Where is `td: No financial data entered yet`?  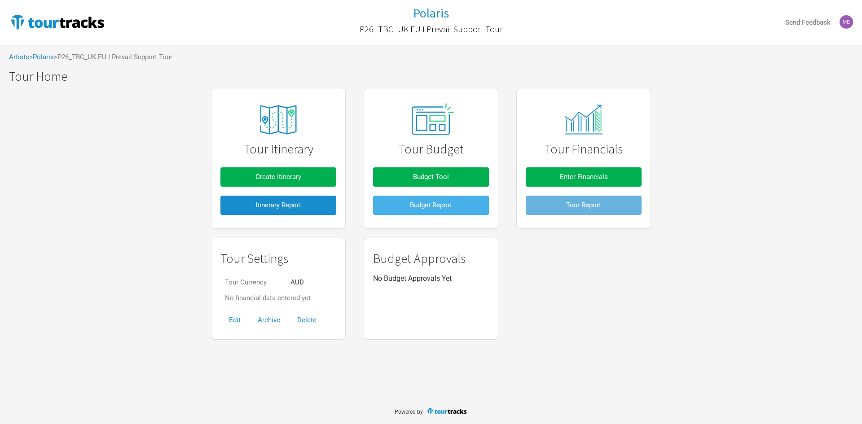 td: No financial data entered yet is located at coordinates (268, 298).